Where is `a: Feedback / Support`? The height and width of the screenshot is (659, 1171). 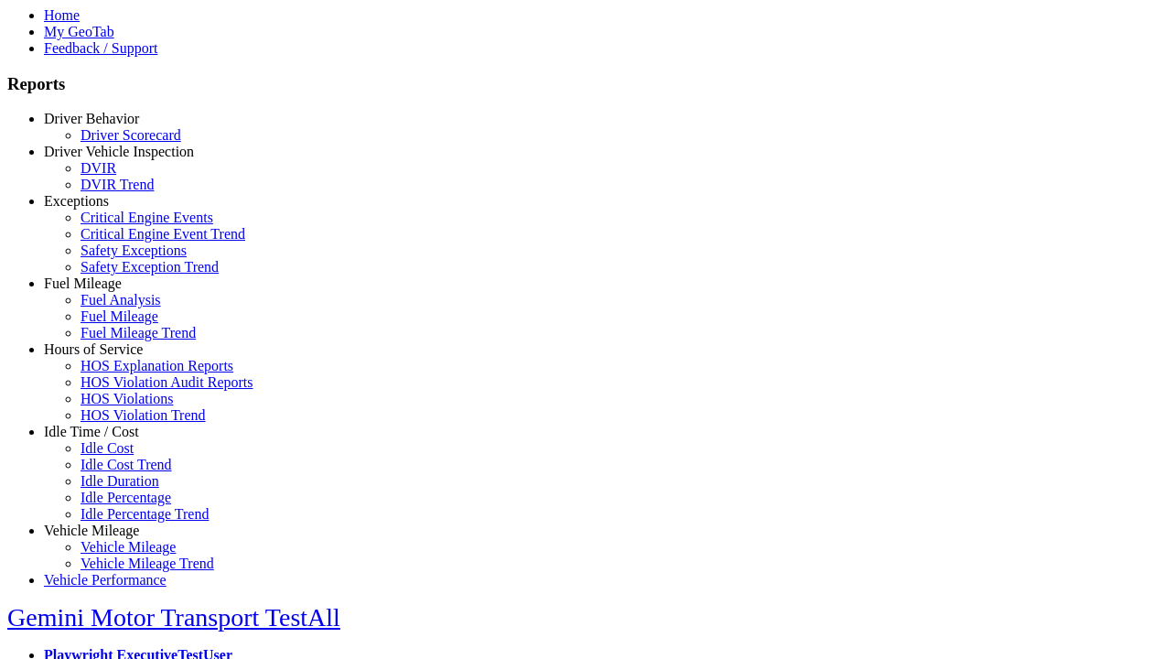 a: Feedback / Support is located at coordinates (101, 48).